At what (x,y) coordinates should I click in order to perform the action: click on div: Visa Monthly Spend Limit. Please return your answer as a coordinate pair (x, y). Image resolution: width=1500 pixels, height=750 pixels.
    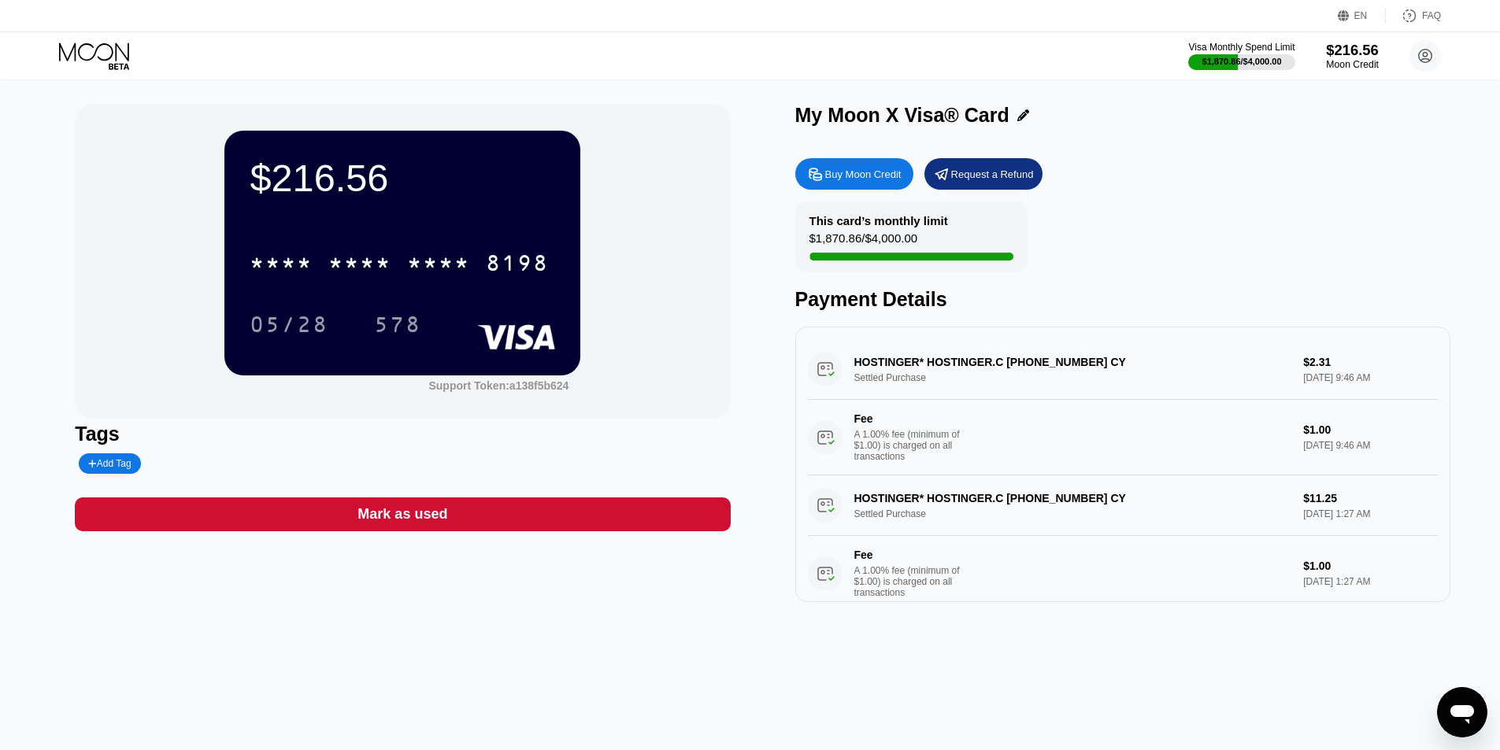
    Looking at the image, I should click on (1241, 47).